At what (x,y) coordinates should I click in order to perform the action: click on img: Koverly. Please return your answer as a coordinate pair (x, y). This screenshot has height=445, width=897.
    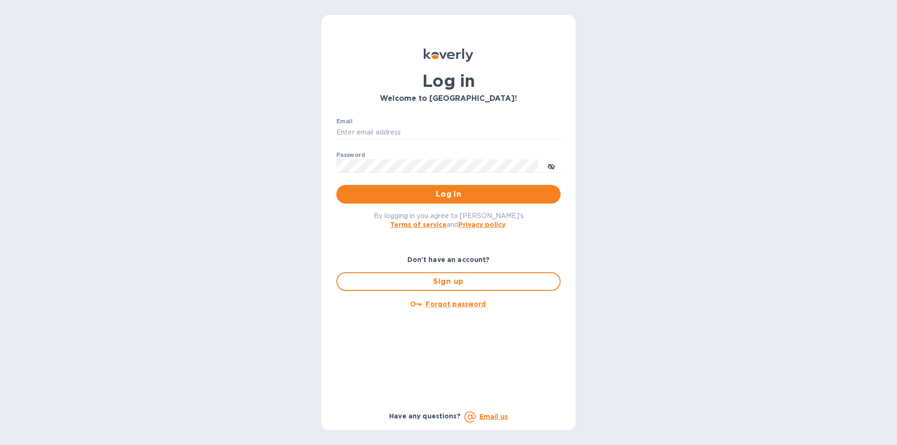
    Looking at the image, I should click on (449, 55).